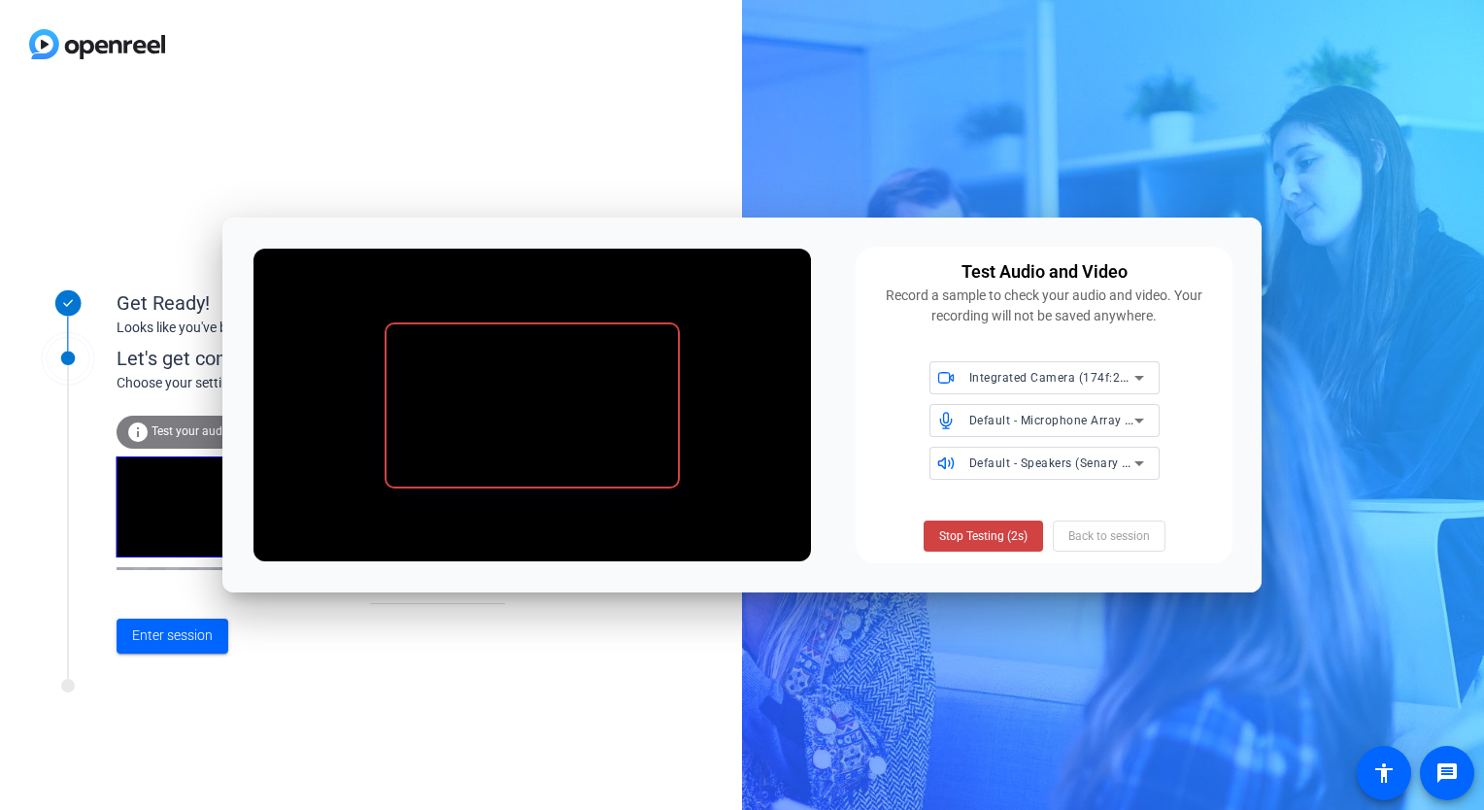 This screenshot has width=1484, height=810. What do you see at coordinates (311, 327) in the screenshot?
I see `div: Looks like you've been invited to join` at bounding box center [311, 327].